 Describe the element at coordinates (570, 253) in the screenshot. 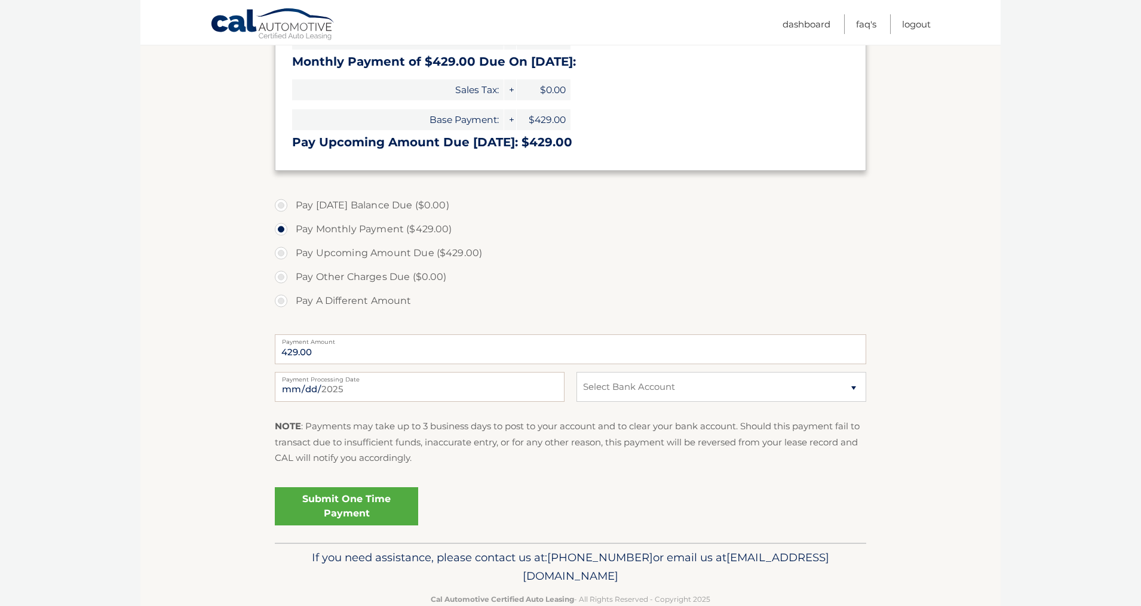

I see `label: Pay Upcoming Amount Due ($429.00)` at that location.